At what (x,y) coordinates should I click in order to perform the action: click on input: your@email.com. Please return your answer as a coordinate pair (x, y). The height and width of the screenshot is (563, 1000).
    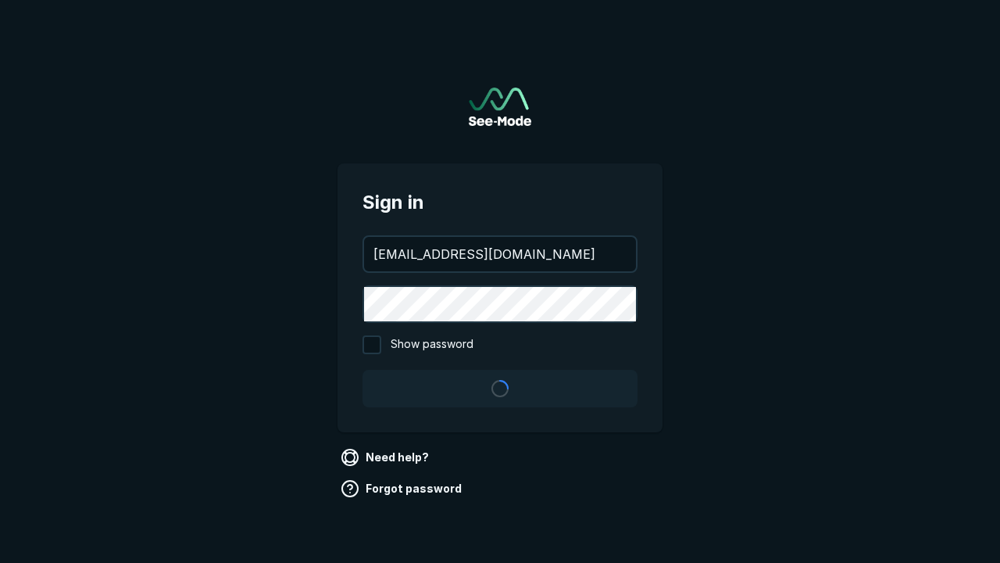
    Looking at the image, I should click on (500, 254).